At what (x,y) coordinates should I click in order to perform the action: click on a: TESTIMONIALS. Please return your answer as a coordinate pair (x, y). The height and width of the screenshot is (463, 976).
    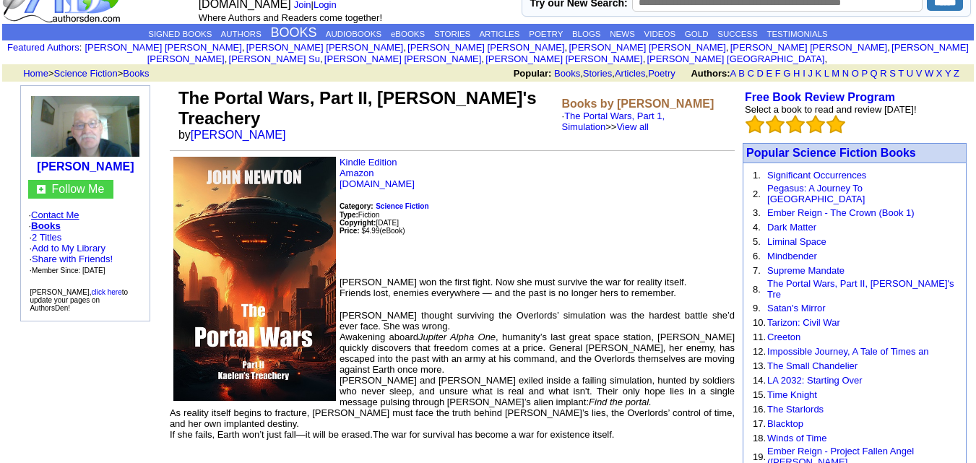
    Looking at the image, I should click on (797, 34).